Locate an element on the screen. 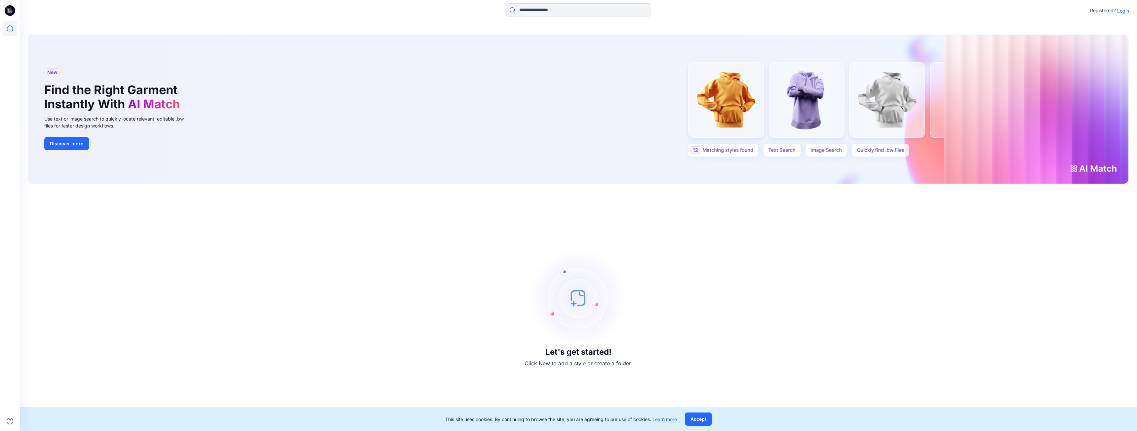  button: Accept is located at coordinates (699, 420).